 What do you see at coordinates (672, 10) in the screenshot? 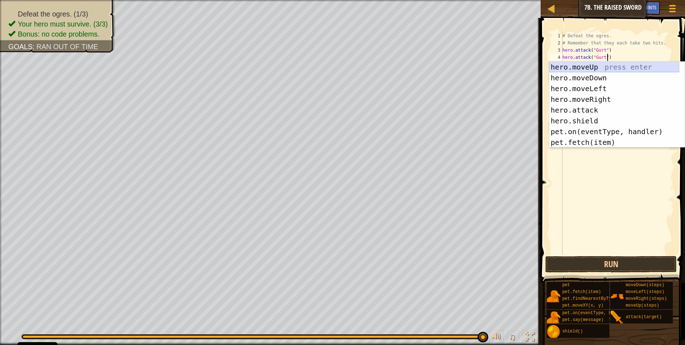
I see `button: Show game menu` at bounding box center [672, 10].